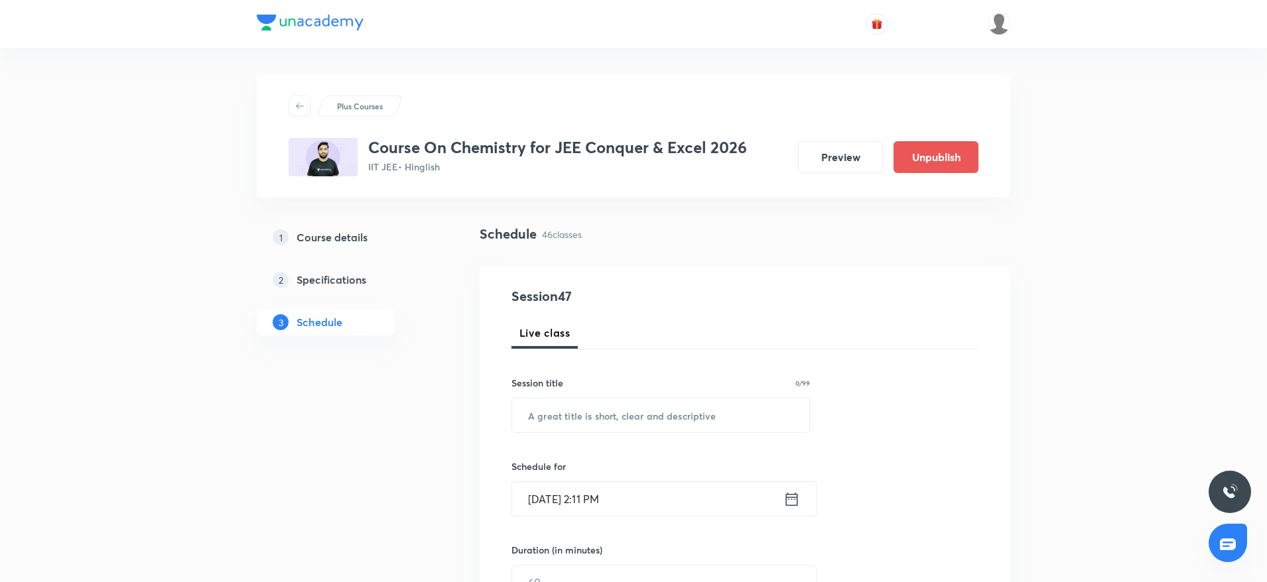 The height and width of the screenshot is (582, 1267). Describe the element at coordinates (323, 157) in the screenshot. I see `img: 009428BA-B603-4E8A-A4FC-B2966B65AC40_plus.png` at that location.